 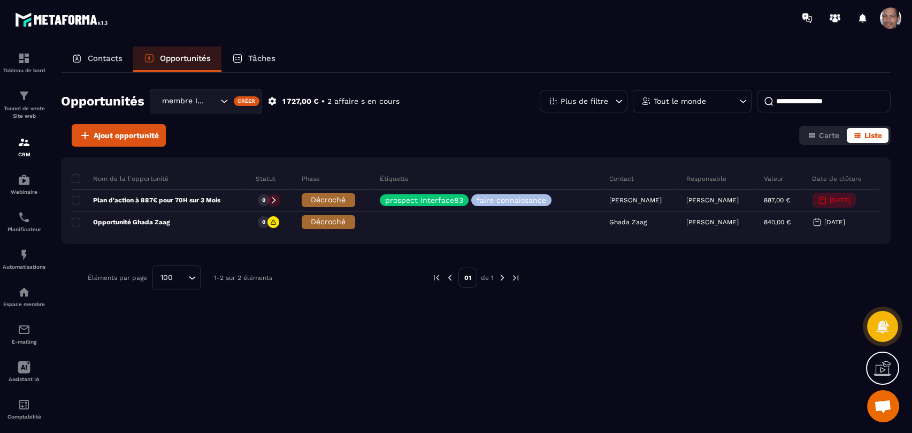 What do you see at coordinates (836, 179) in the screenshot?
I see `p: Date de clôture` at bounding box center [836, 179].